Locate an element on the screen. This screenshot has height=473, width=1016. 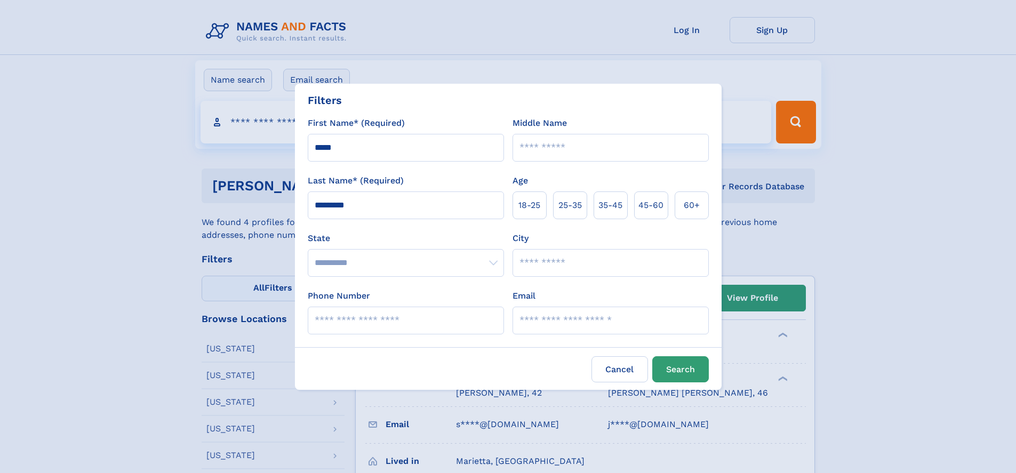
button: Search is located at coordinates (680, 369).